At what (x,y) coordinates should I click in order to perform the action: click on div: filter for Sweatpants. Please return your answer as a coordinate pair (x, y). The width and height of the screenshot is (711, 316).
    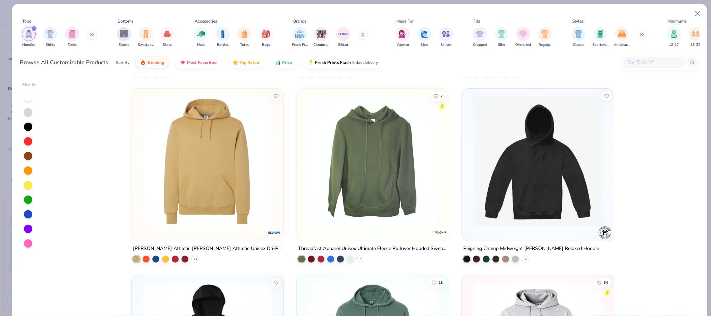
    Looking at the image, I should click on (146, 37).